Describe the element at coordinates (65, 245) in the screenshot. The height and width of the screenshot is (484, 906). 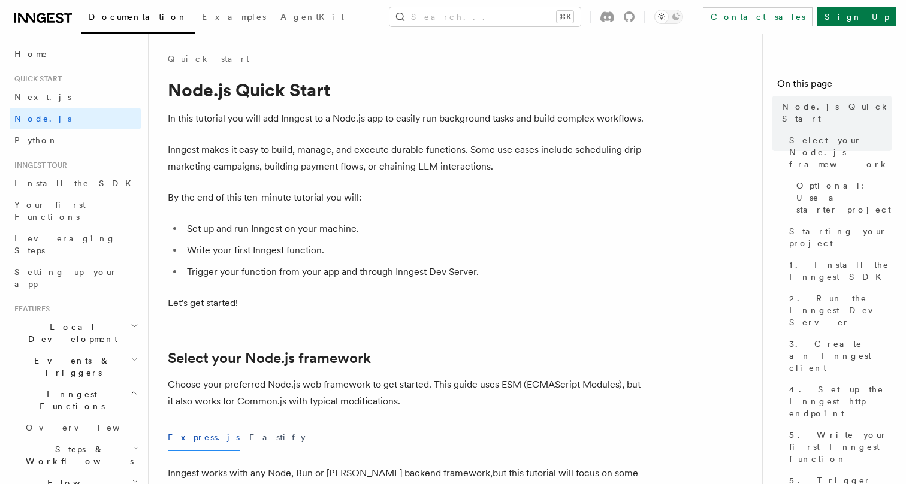
I see `span: Leveraging Steps` at that location.